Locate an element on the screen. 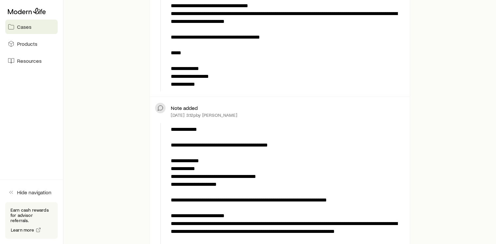 This screenshot has height=244, width=496. span: Hide navigation is located at coordinates (34, 193).